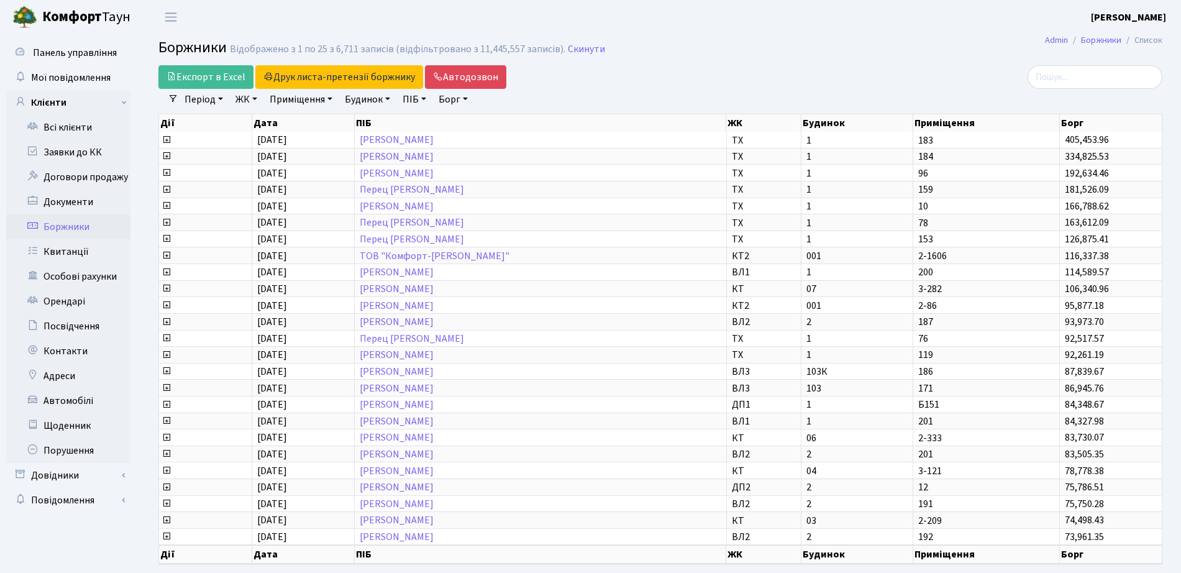 Image resolution: width=1181 pixels, height=573 pixels. Describe the element at coordinates (68, 78) in the screenshot. I see `a: Мої повідомлення` at that location.